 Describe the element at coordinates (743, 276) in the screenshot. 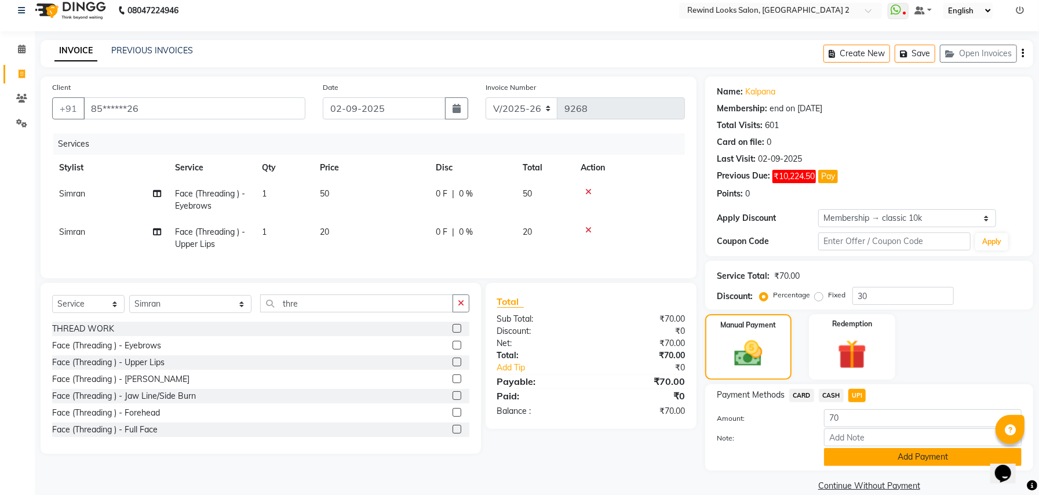

I see `div: Service Total:` at that location.